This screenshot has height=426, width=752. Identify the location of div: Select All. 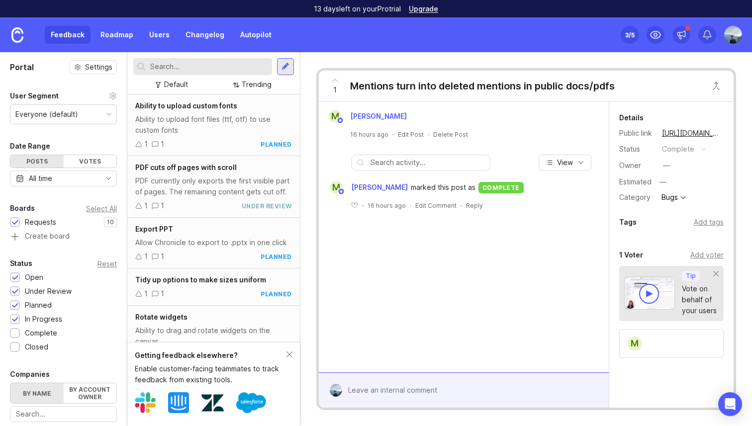
(101, 208).